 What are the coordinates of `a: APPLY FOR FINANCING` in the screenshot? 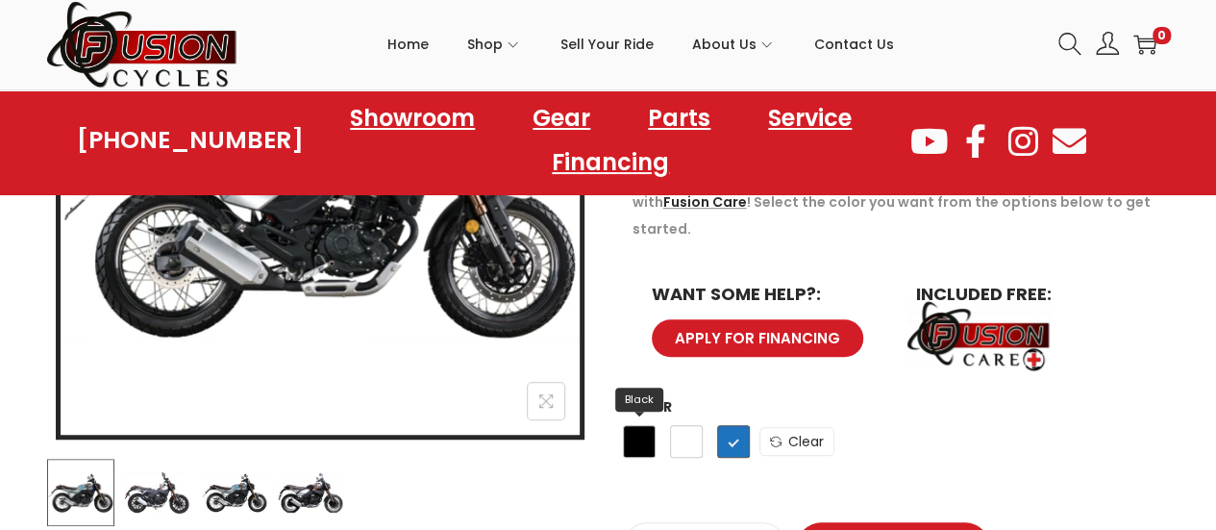 It's located at (757, 337).